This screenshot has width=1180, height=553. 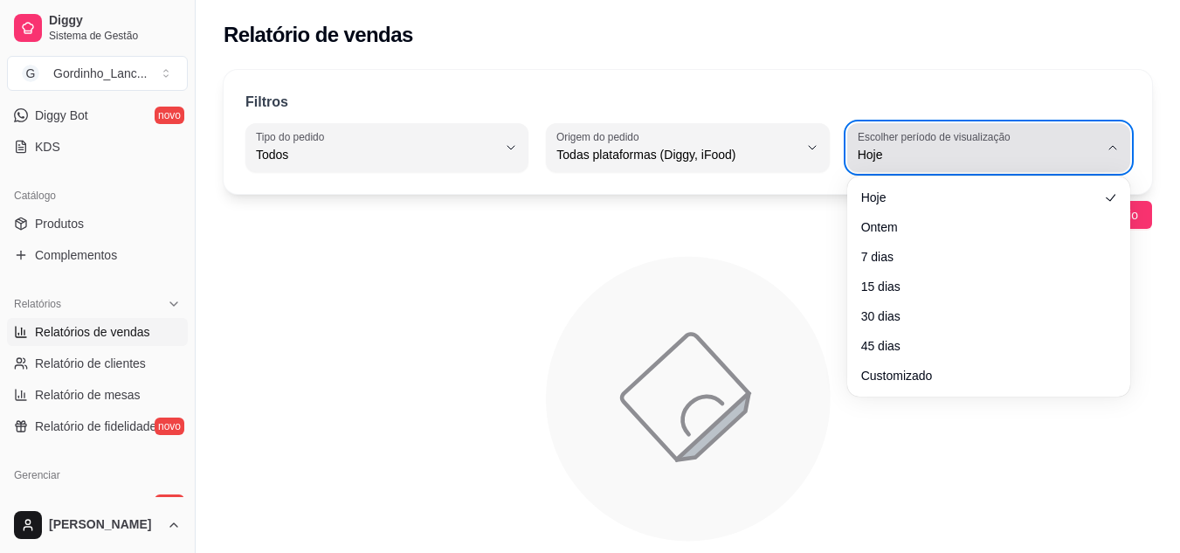 I want to click on p: Filtros, so click(x=266, y=102).